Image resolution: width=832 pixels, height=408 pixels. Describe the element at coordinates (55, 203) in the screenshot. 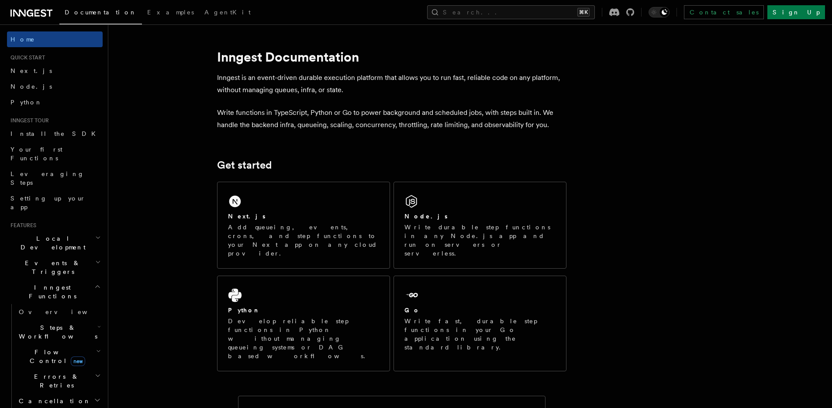

I see `a: Setting up your app` at that location.